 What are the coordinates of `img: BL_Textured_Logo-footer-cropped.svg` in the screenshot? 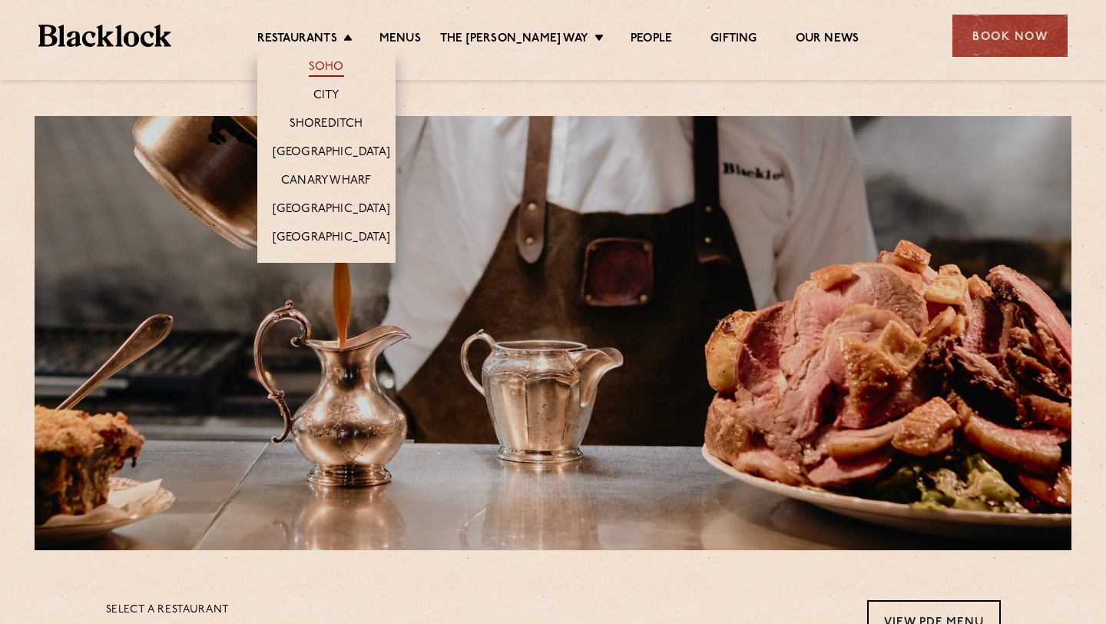 It's located at (104, 35).